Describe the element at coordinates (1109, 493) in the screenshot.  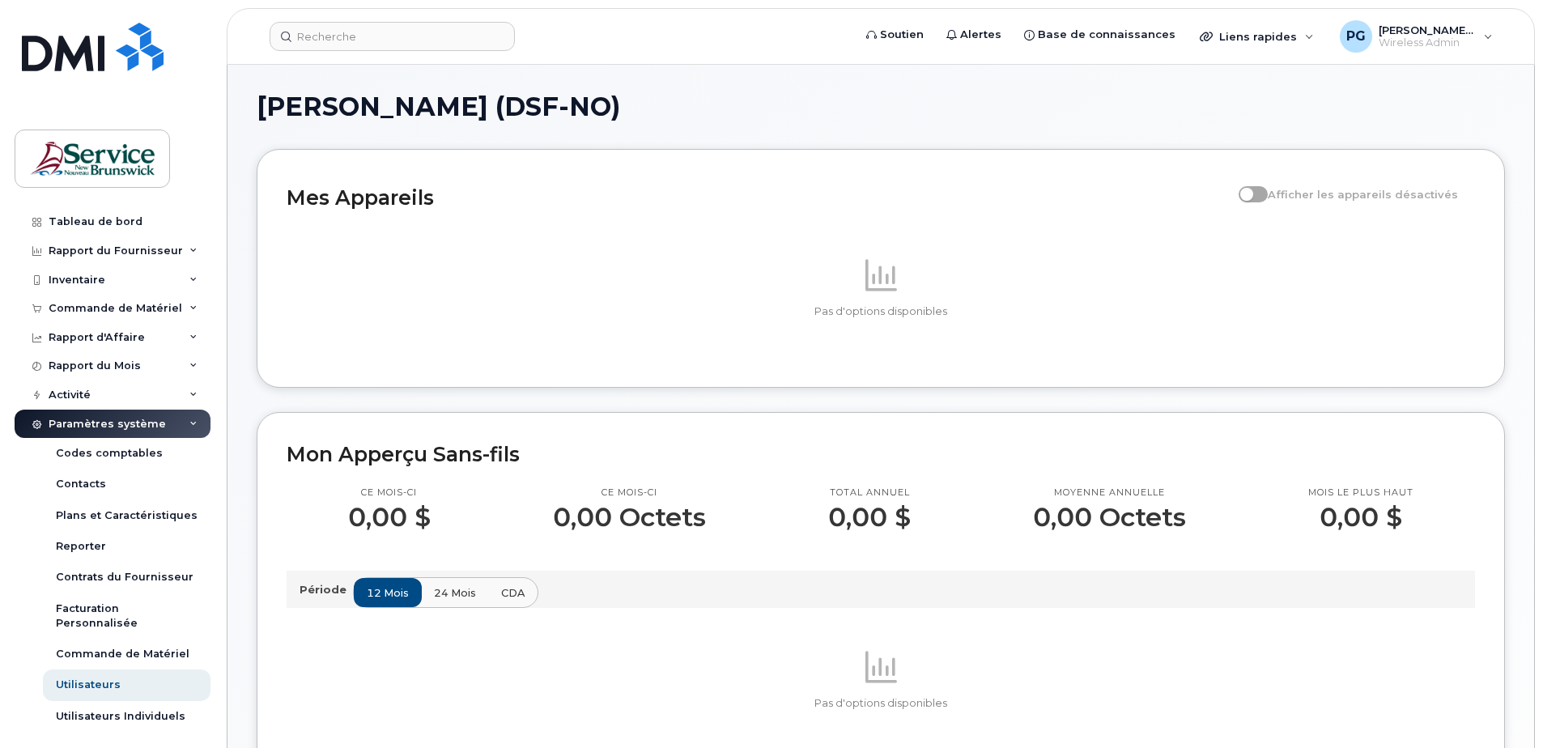
I see `p: Moyenne annuelle` at that location.